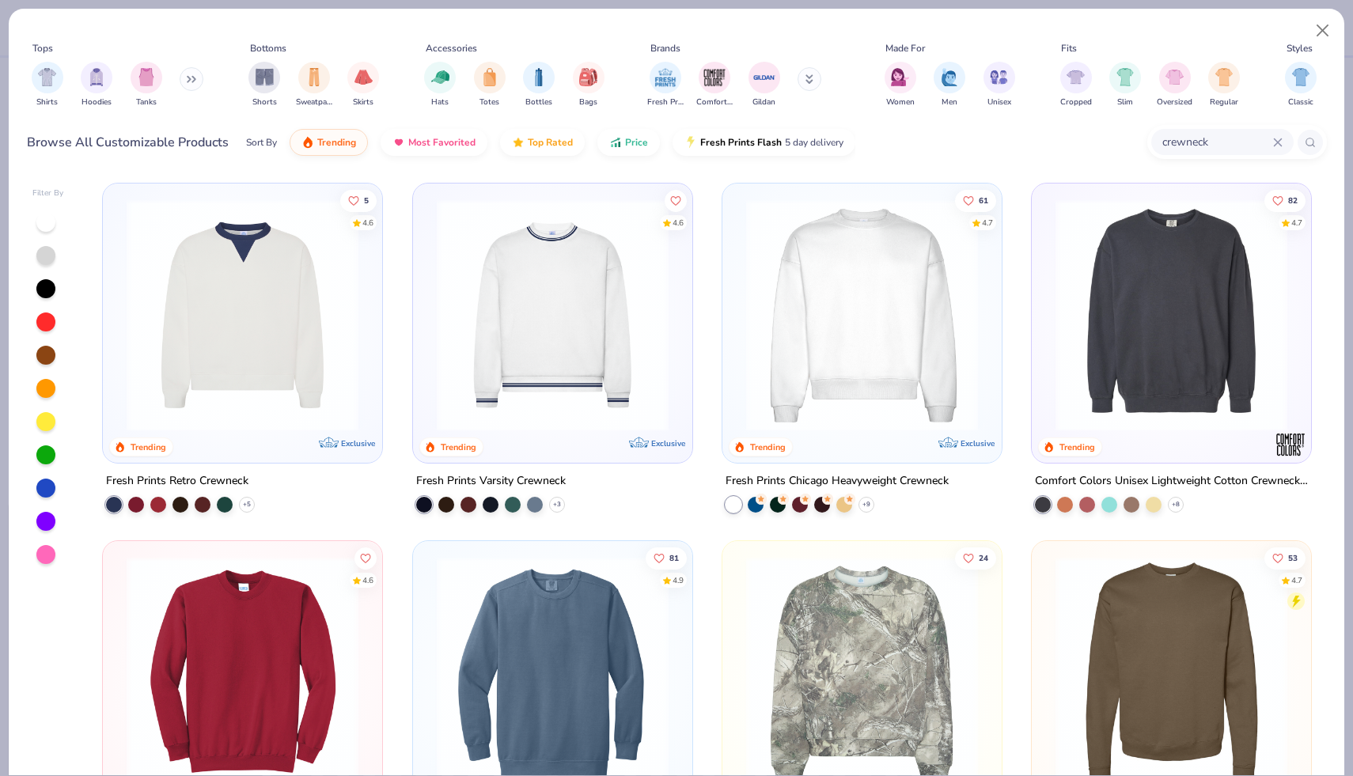 The width and height of the screenshot is (1353, 776). What do you see at coordinates (677, 581) in the screenshot?
I see `div: 4.9` at bounding box center [677, 581].